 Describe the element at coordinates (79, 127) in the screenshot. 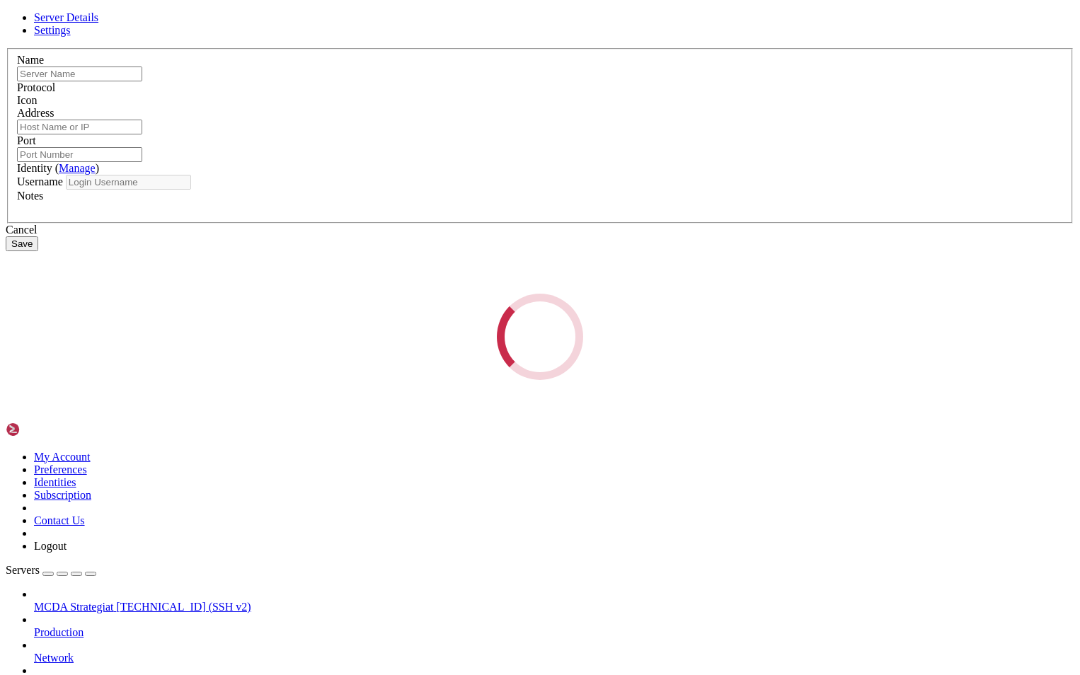

I see `input: Host Name or IP` at that location.